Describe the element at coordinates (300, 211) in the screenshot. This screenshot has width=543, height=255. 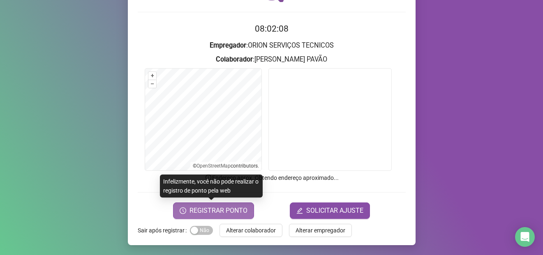
I see `span: edit` at that location.